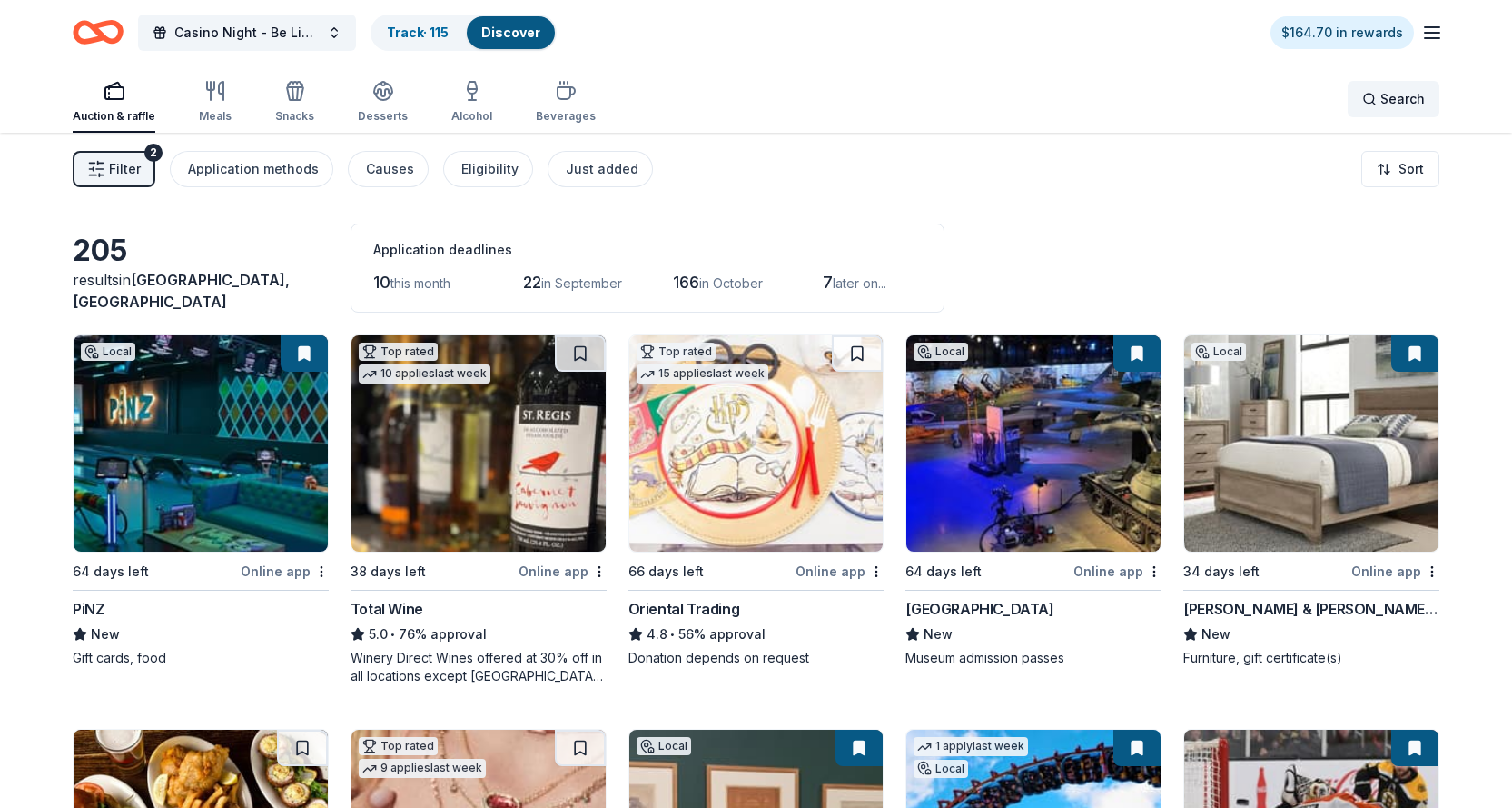 Image resolution: width=1512 pixels, height=808 pixels. Describe the element at coordinates (201, 500) in the screenshot. I see `a: Image for PiNZLocal64 days leftOnline appPiNZNewGift cards, food` at that location.